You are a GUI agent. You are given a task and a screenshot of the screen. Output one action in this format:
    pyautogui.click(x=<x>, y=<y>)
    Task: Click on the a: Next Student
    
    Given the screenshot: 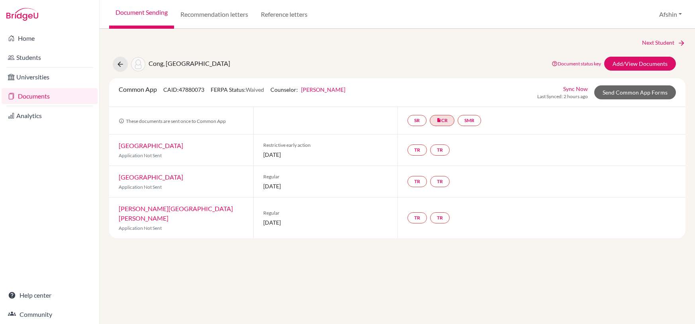 What is the action you would take?
    pyautogui.click(x=664, y=43)
    